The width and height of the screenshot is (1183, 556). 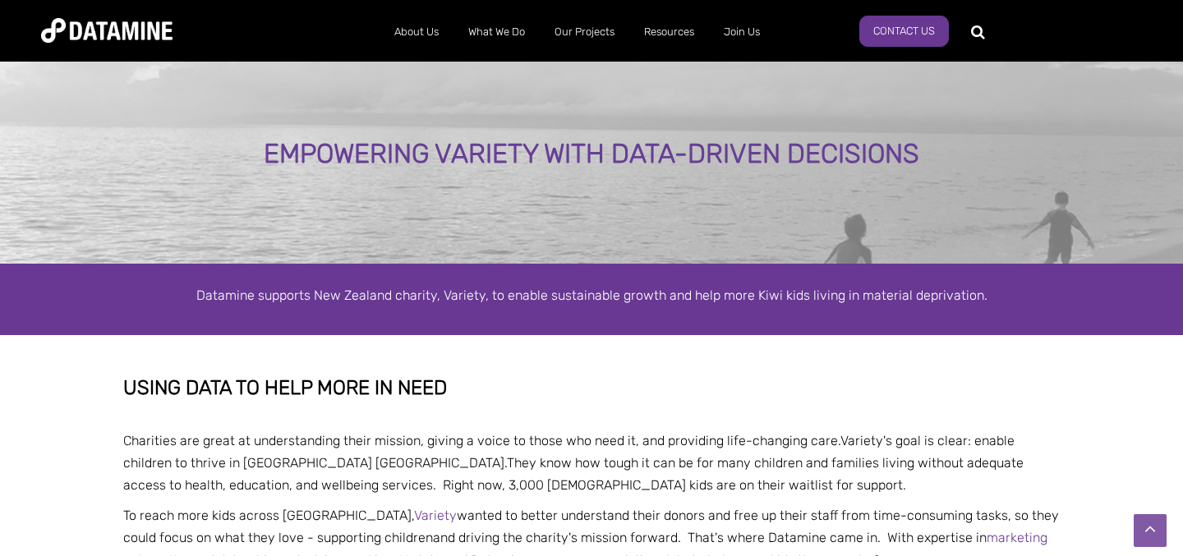 I want to click on p: Datamine supports New Zealand charity, Variety, to enable sustainable growth and help more Kiwi k..., so click(x=592, y=295).